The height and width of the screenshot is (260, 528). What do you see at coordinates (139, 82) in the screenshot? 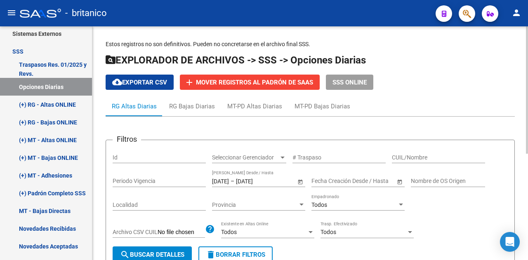
I see `button: Exportar CSV` at bounding box center [139, 82].